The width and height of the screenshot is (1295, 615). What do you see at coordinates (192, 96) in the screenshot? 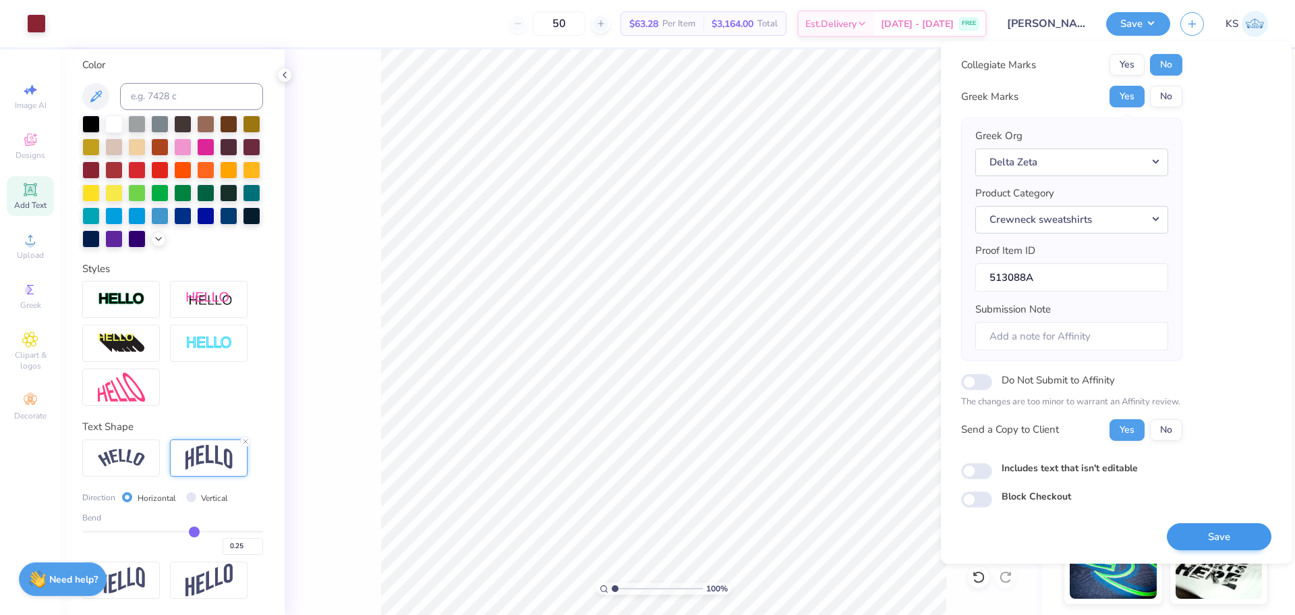
I see `input: e.g. 7428 c` at bounding box center [192, 96].